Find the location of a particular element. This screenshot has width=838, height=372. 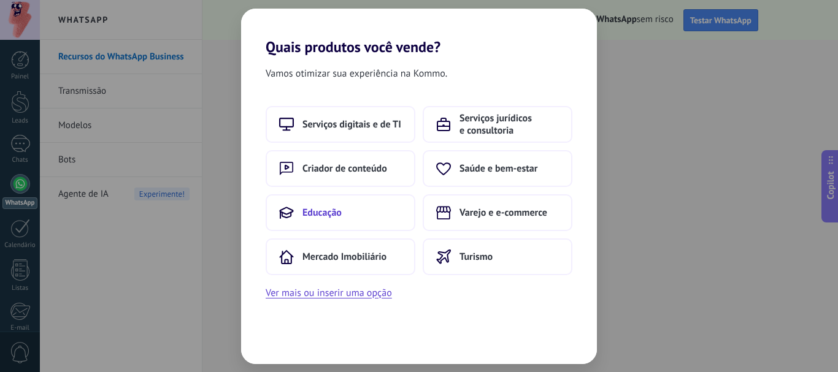

button: Criador de conteúdo is located at coordinates (340, 169).